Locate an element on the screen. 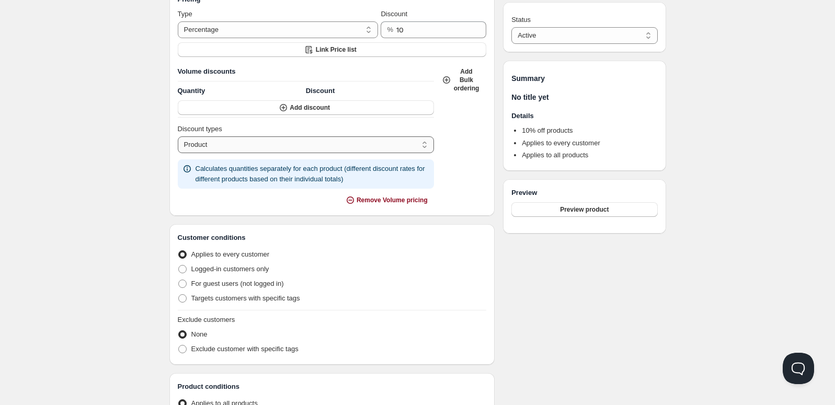 The width and height of the screenshot is (835, 405). button: Preview product is located at coordinates (584, 210).